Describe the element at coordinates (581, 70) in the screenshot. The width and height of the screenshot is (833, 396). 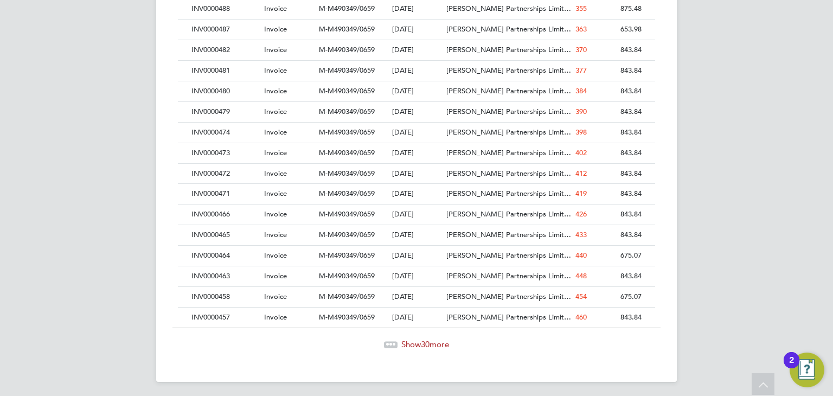
I see `span: 377` at that location.